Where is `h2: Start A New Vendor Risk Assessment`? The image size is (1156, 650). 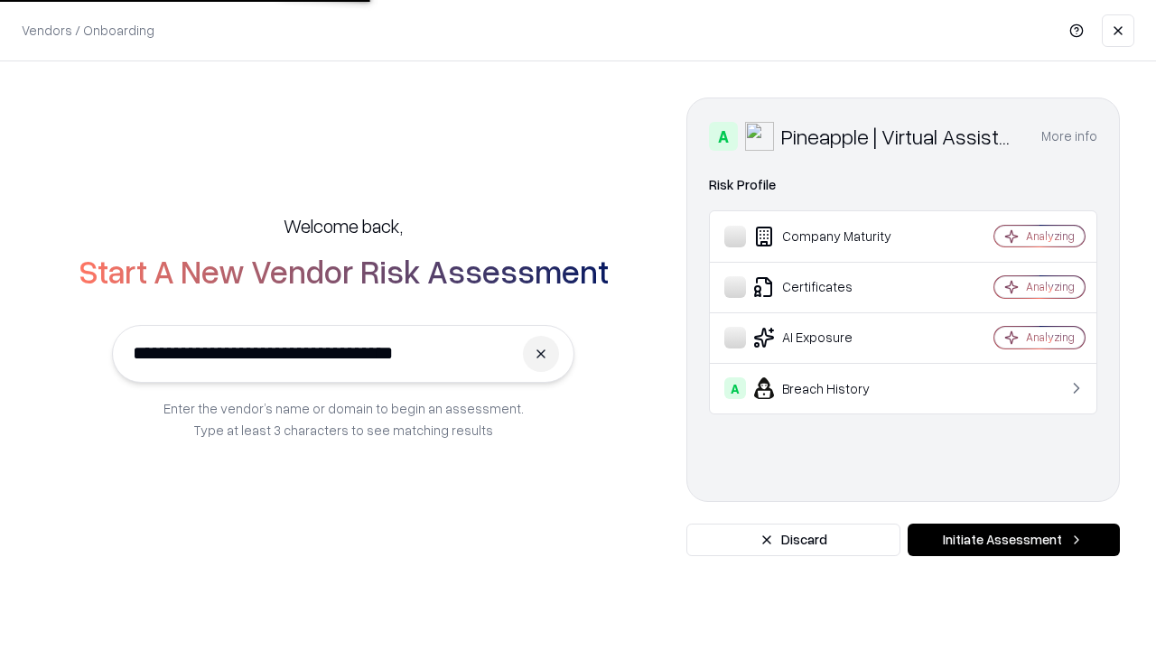
h2: Start A New Vendor Risk Assessment is located at coordinates (343, 271).